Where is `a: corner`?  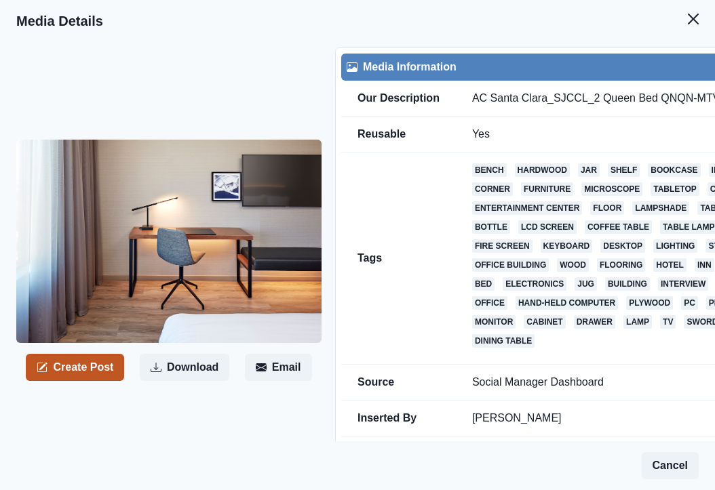 a: corner is located at coordinates (492, 189).